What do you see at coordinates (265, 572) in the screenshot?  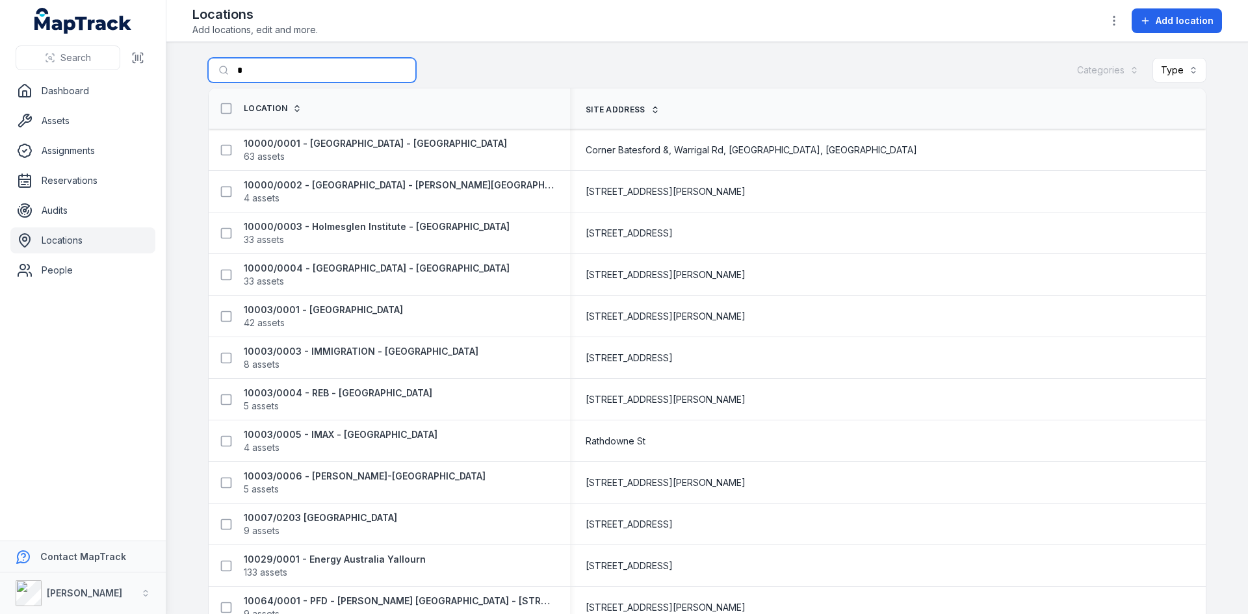 I see `span: 133 assets` at bounding box center [265, 572].